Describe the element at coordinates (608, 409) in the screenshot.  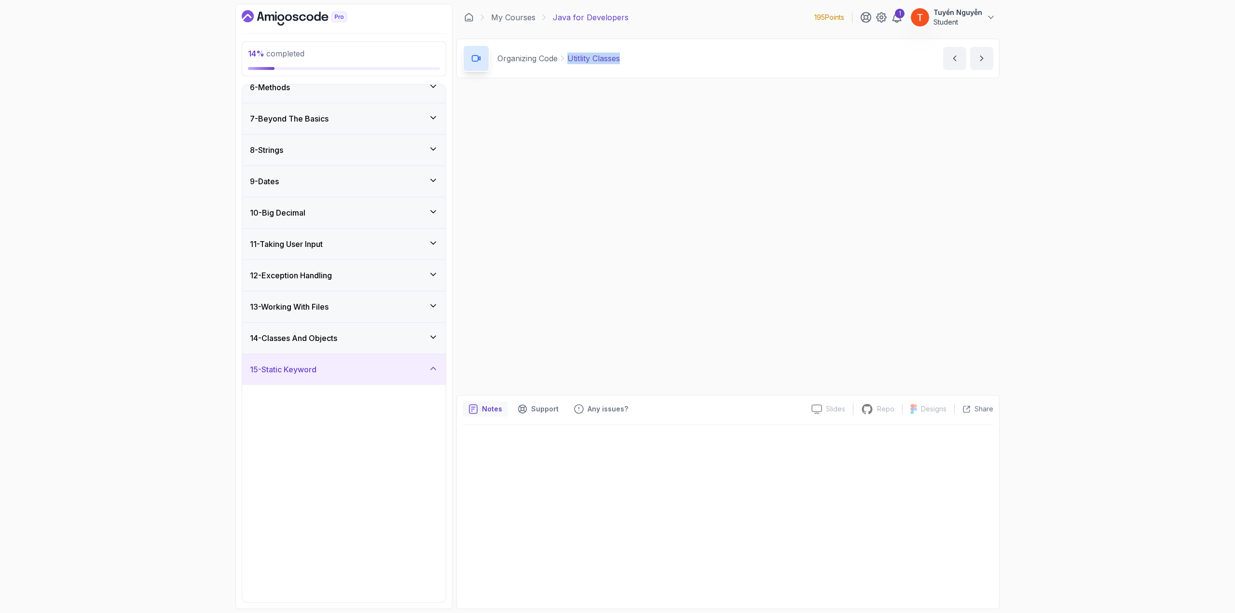
I see `p: Any issues?` at that location.